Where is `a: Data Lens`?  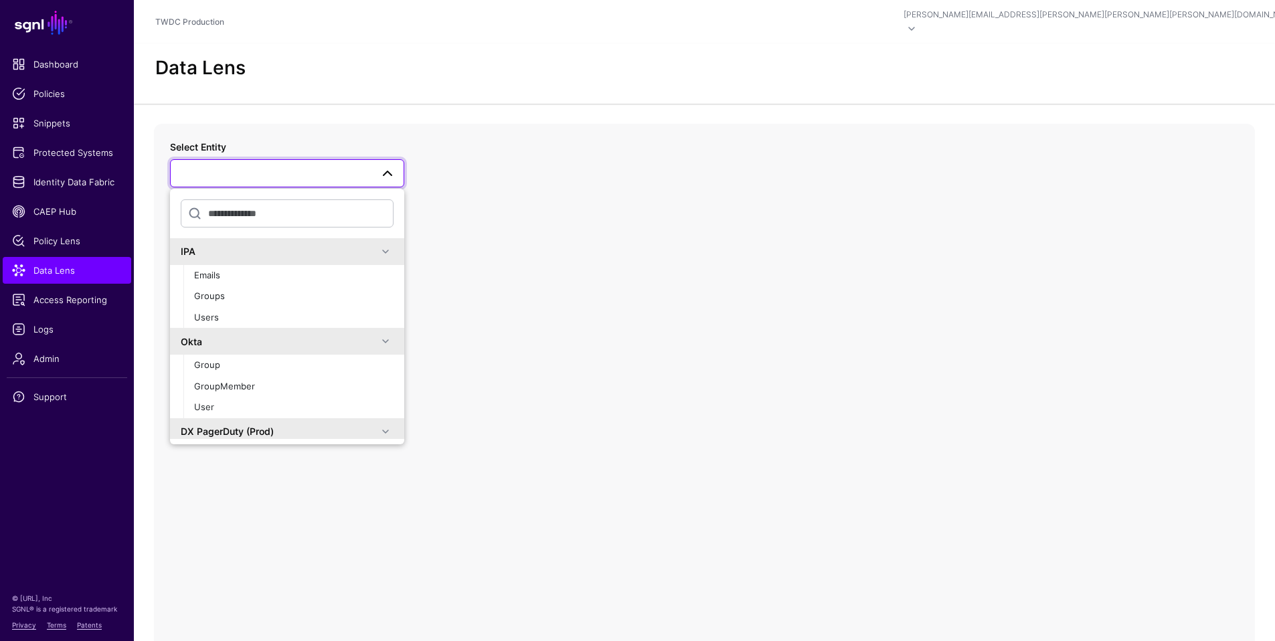 a: Data Lens is located at coordinates (67, 270).